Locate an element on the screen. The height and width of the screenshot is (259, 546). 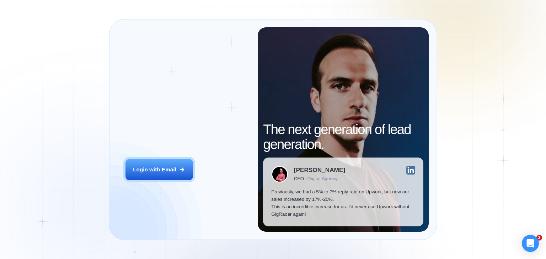
div: Digital Agency is located at coordinates (322, 179).